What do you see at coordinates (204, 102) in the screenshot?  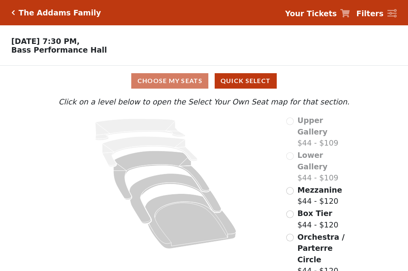 I see `p: Click on a level below to open the Select Your Own Seat map for that section.` at bounding box center [204, 102].